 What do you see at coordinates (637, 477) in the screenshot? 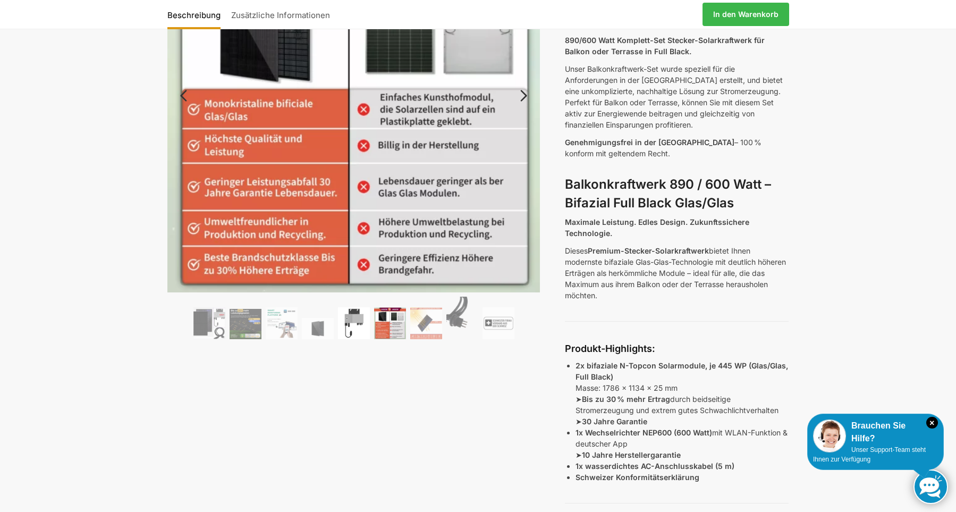
I see `strong: Schweizer Konformitätserklärung` at bounding box center [637, 477].